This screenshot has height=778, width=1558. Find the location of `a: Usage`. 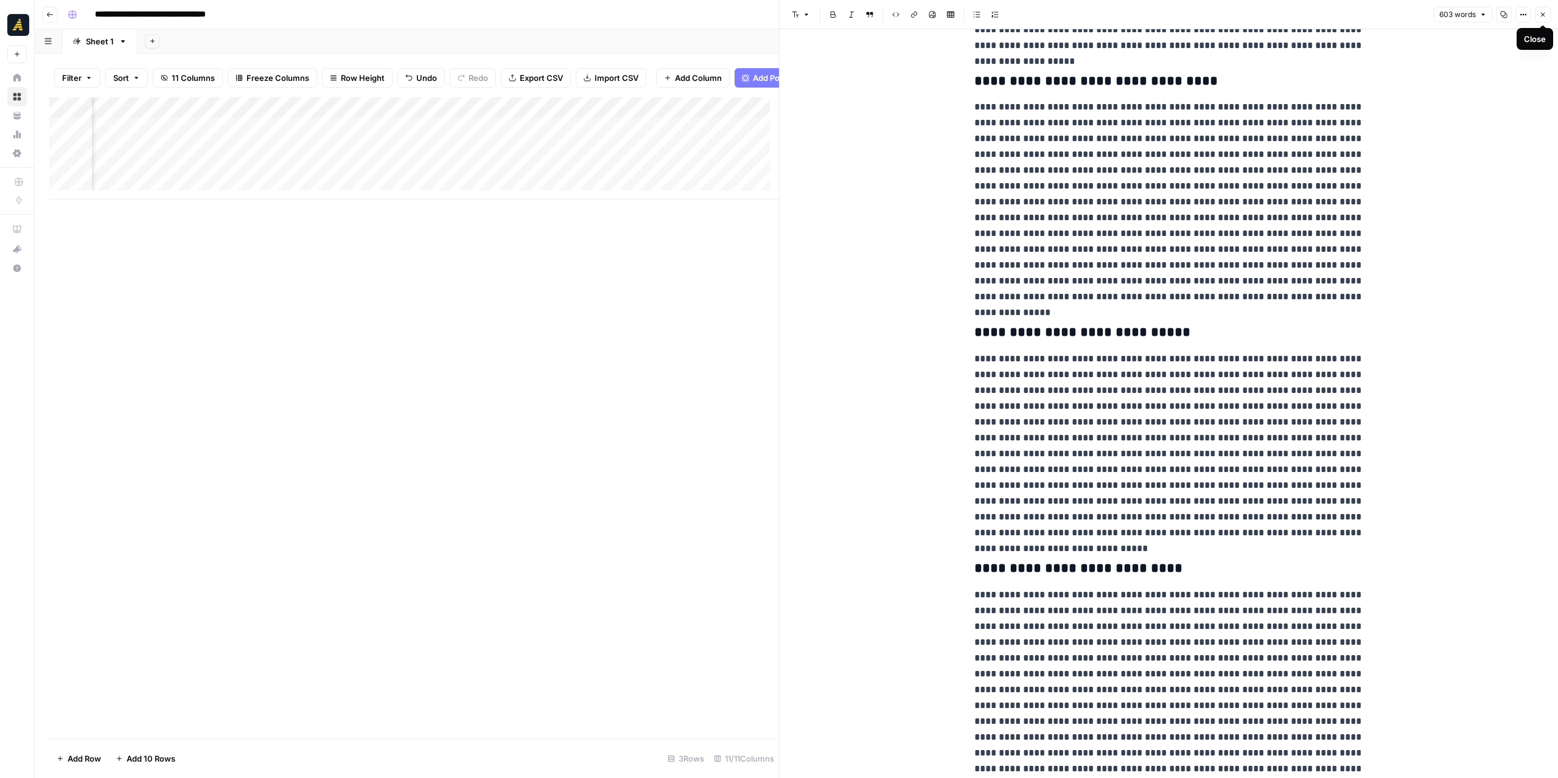

a: Usage is located at coordinates (17, 134).